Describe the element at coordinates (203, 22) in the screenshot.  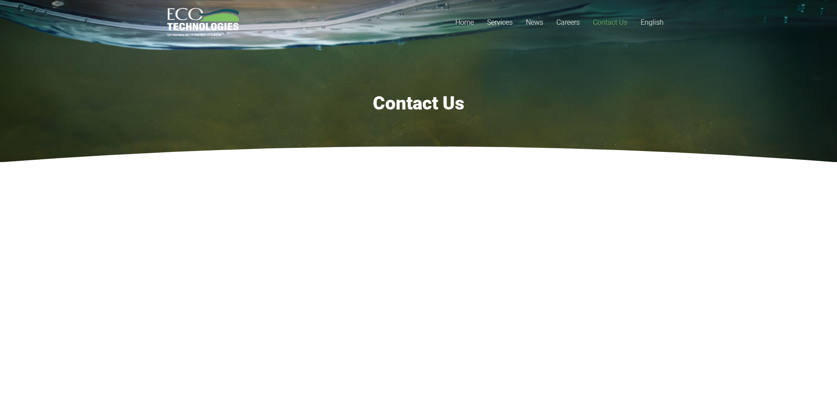
I see `a: logo_EcoTech_ASDR_RGB` at that location.